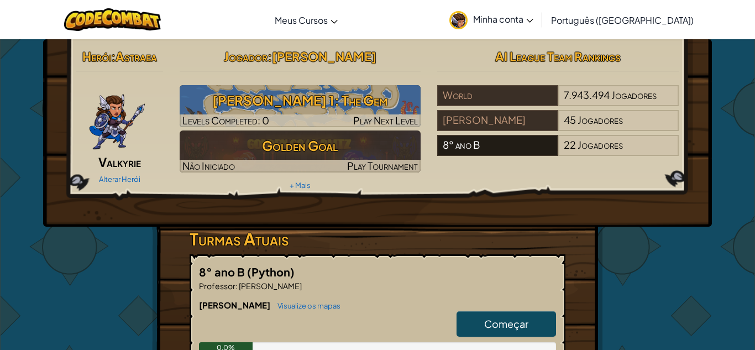  Describe the element at coordinates (306, 20) in the screenshot. I see `a: Meus Cursos` at that location.